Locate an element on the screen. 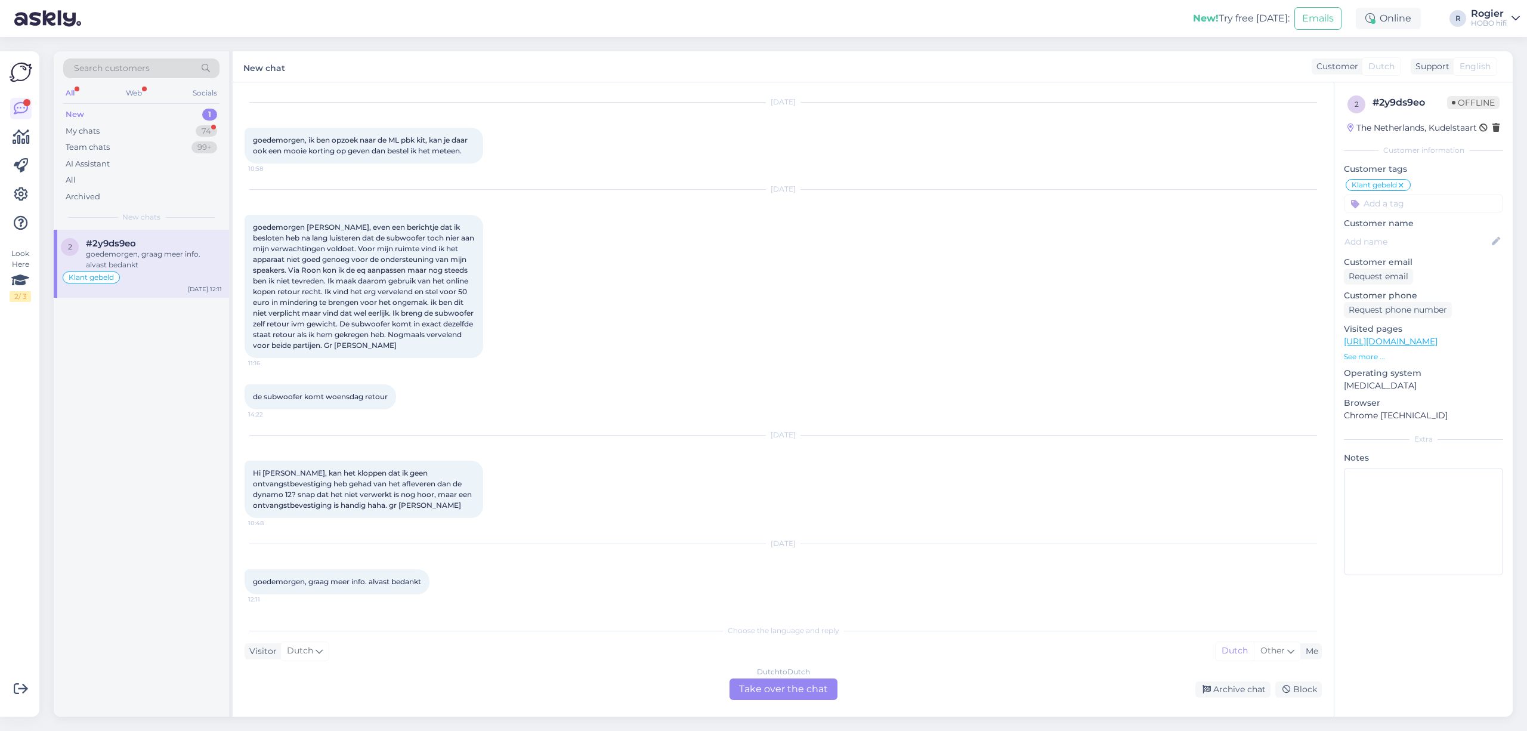 Image resolution: width=1527 pixels, height=731 pixels. p: See more ... is located at coordinates (1424, 357).